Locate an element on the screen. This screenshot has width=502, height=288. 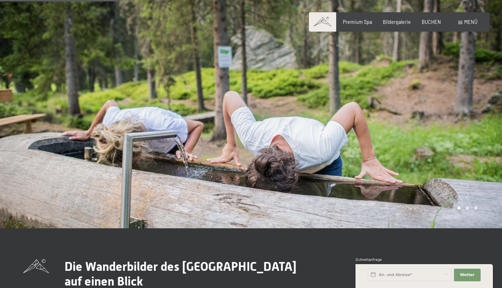
button: Weiter is located at coordinates (468, 275).